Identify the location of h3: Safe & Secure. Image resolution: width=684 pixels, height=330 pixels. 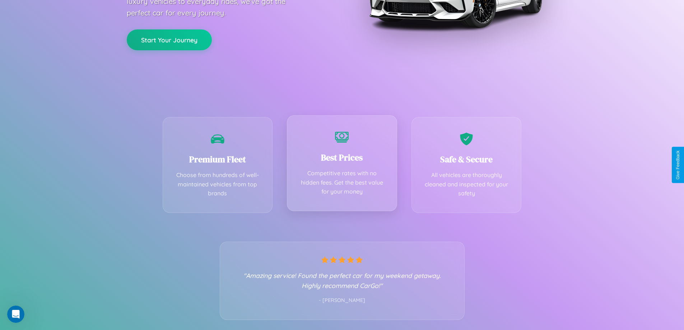
(466, 159).